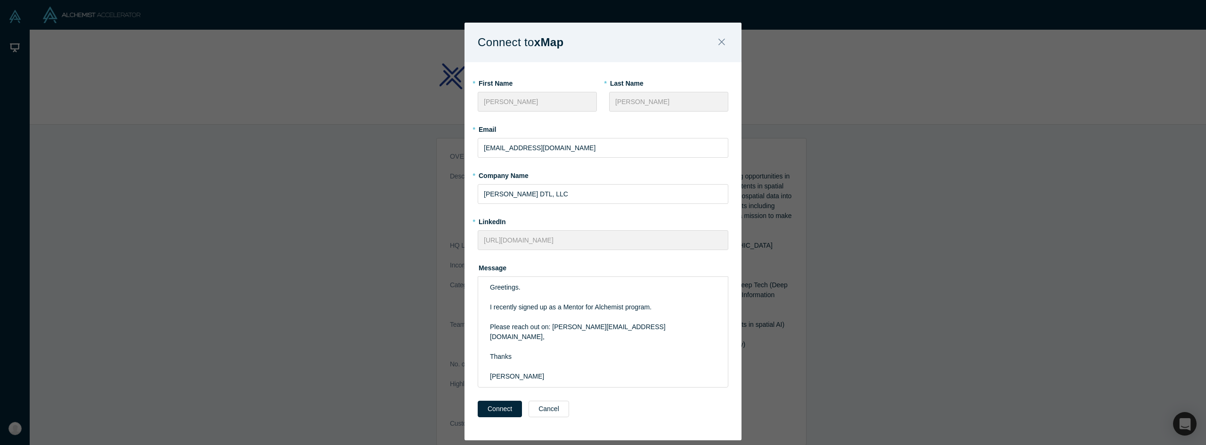 The image size is (1206, 445). I want to click on label: Company Name, so click(603, 174).